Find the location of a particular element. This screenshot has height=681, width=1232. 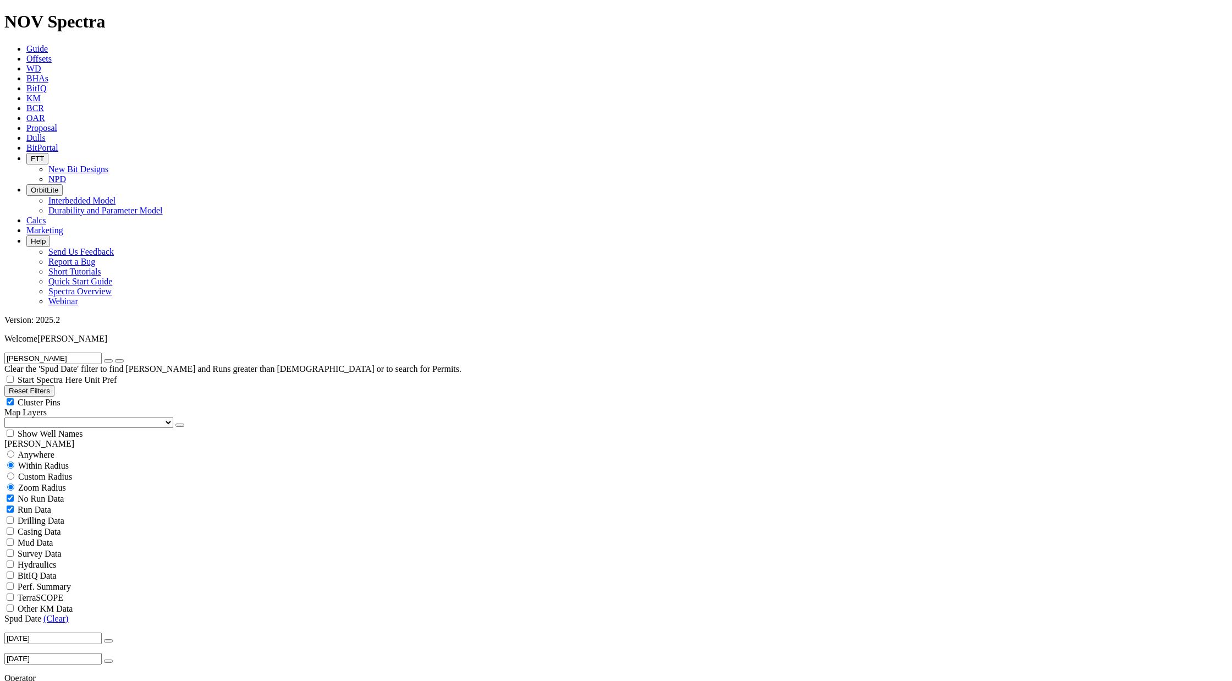

a: (Clear) is located at coordinates (56, 618).